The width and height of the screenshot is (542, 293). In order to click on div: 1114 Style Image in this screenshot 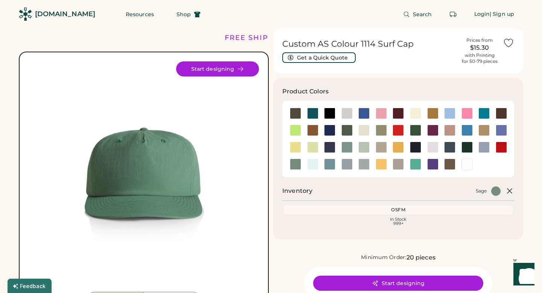, I will do `click(144, 176)`.